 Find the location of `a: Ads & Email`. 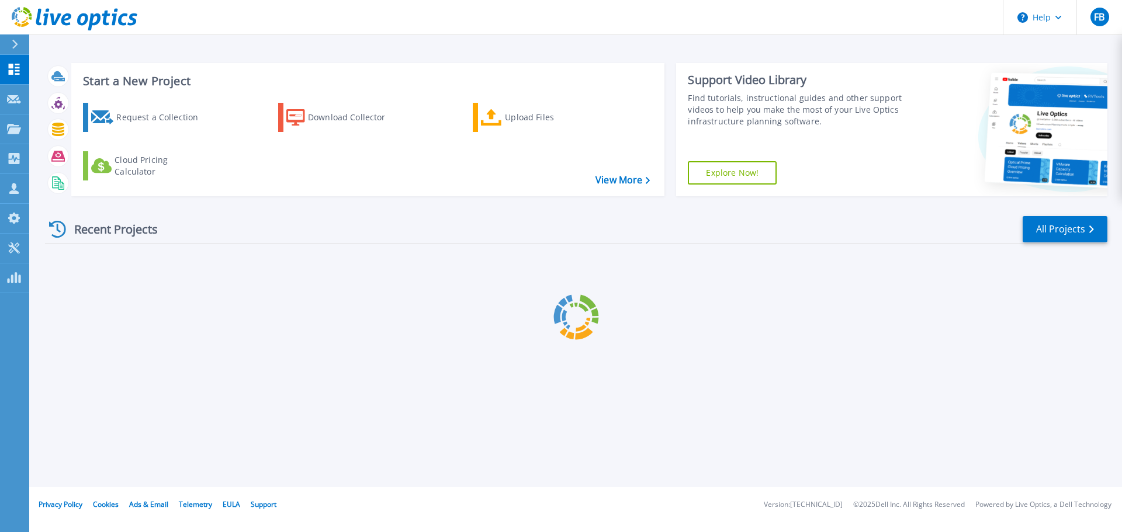

a: Ads & Email is located at coordinates (148, 504).